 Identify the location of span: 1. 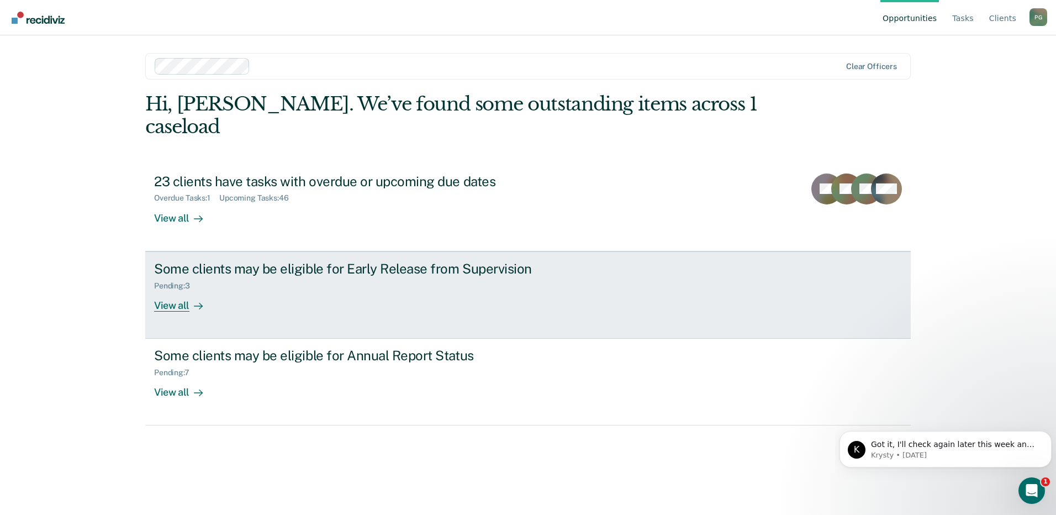
(1046, 482).